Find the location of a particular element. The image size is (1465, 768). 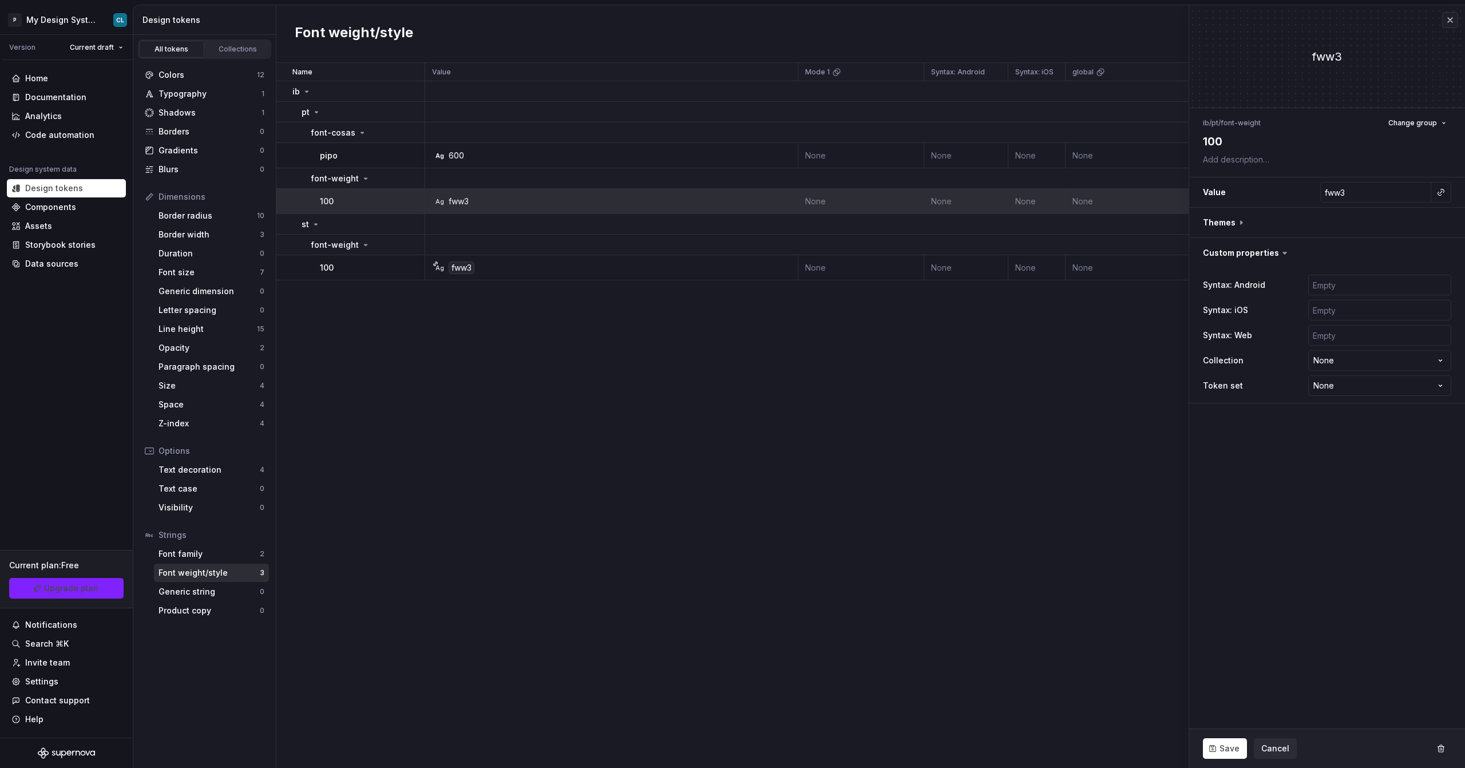

div: Options is located at coordinates (211, 451).